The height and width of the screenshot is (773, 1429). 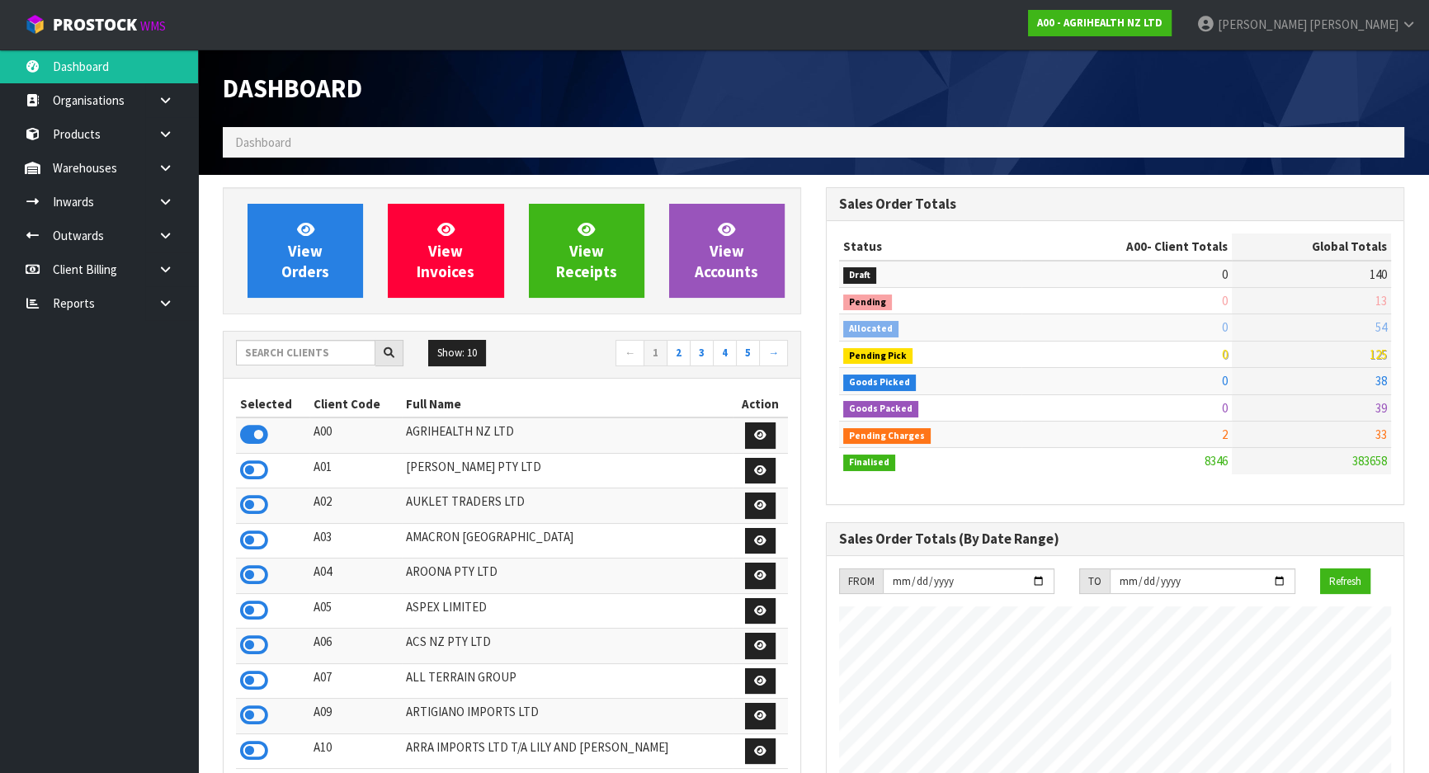 What do you see at coordinates (1378, 274) in the screenshot?
I see `span: 140` at bounding box center [1378, 274].